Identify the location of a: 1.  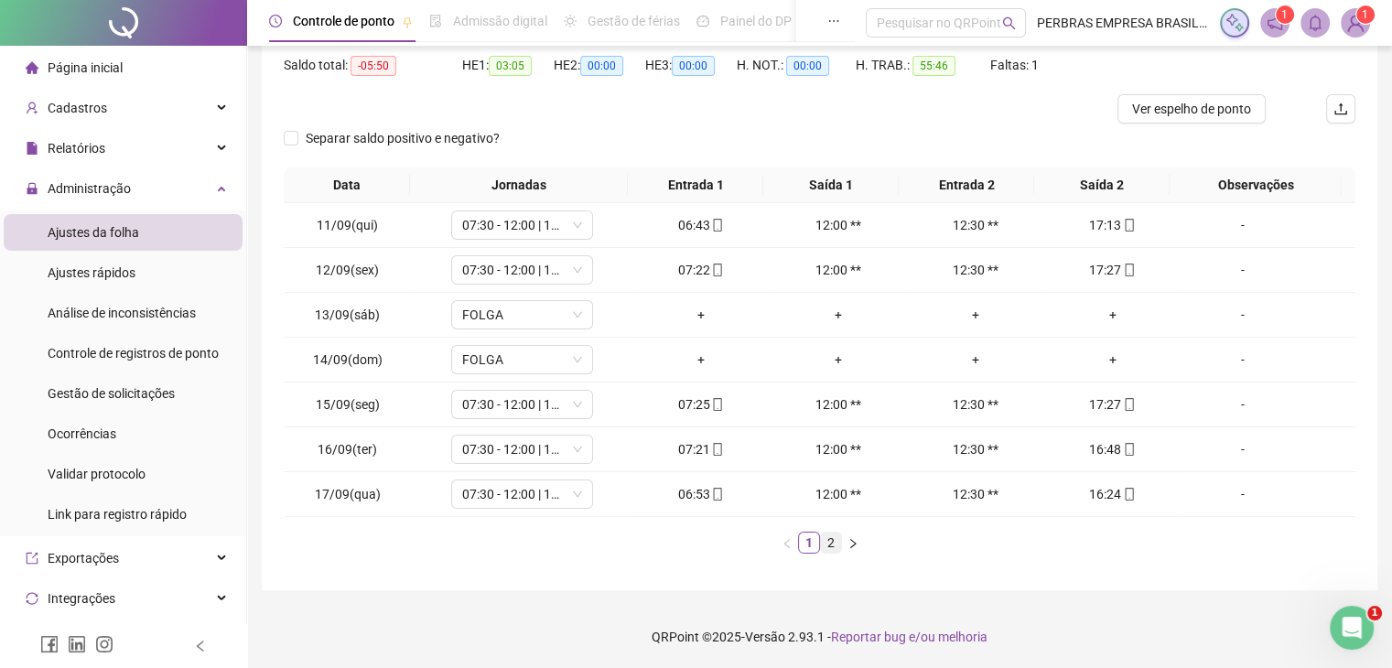
(809, 543).